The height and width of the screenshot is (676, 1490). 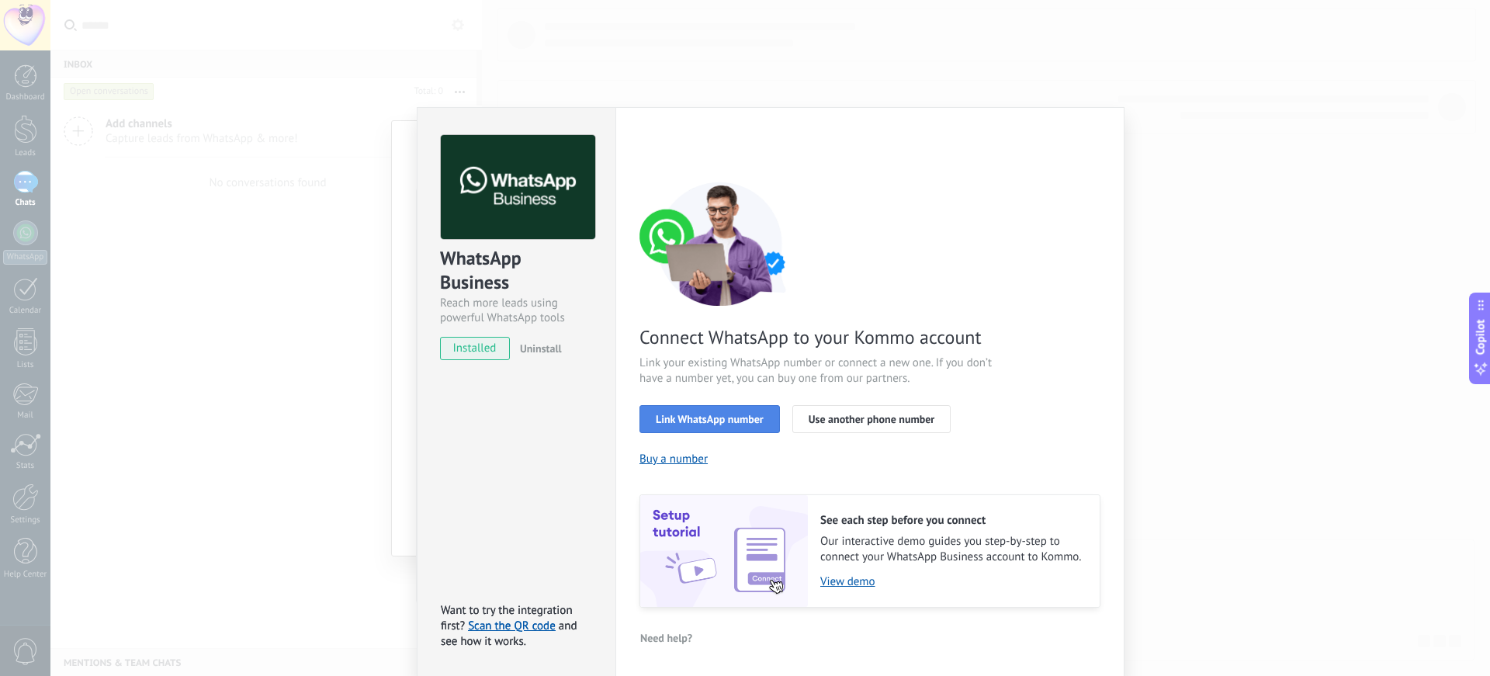 I want to click on a: Scan the QR code, so click(x=511, y=626).